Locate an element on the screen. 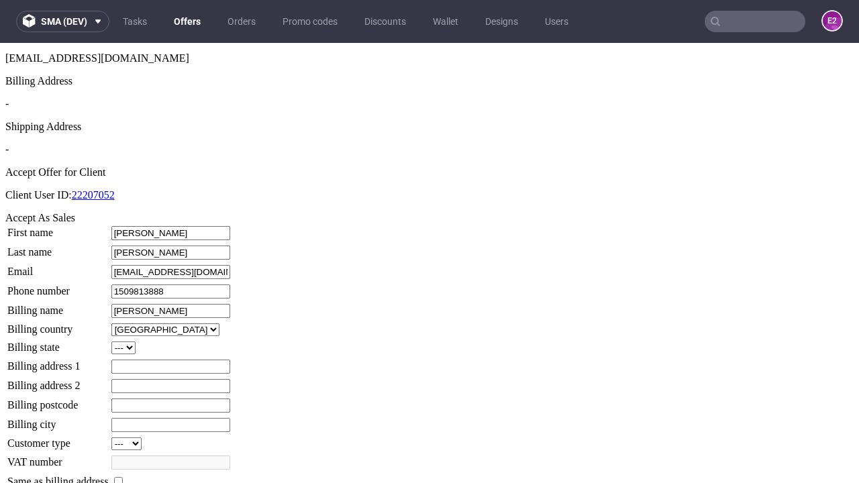 This screenshot has height=483, width=859. td: Last name is located at coordinates (58, 209).